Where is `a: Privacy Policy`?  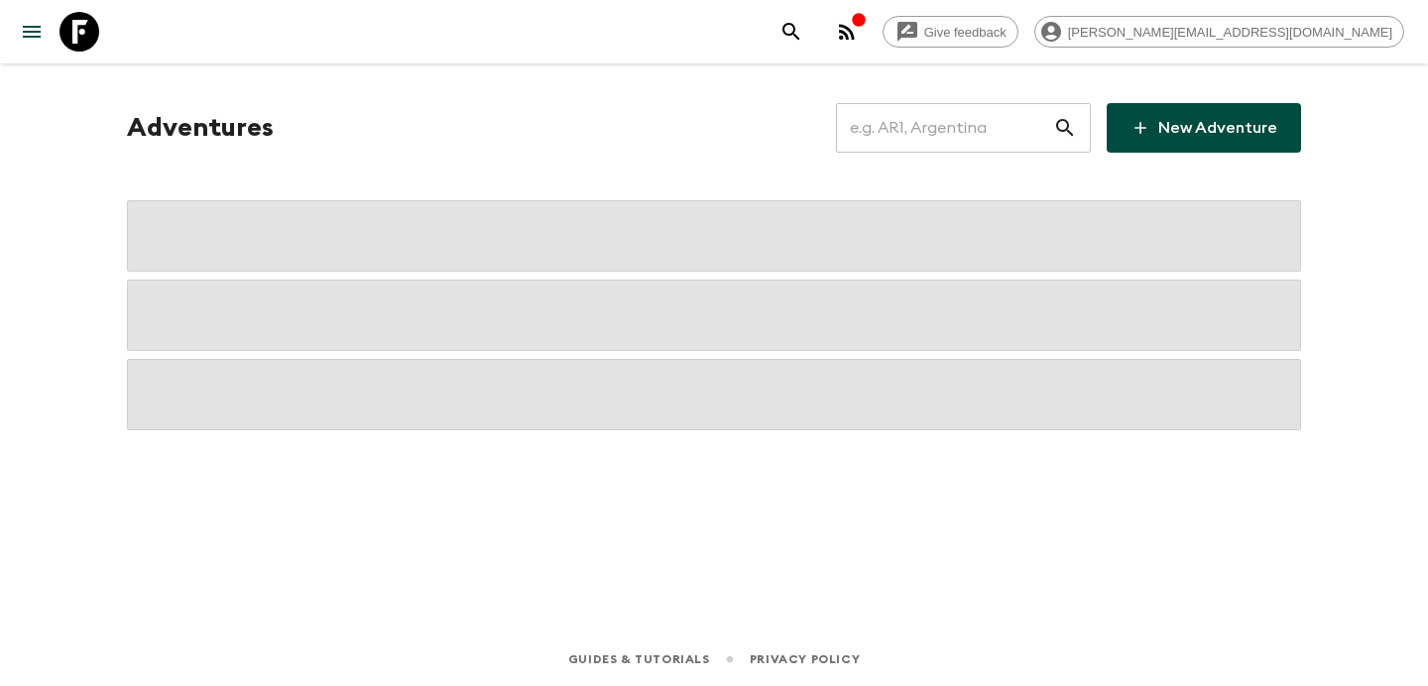 a: Privacy Policy is located at coordinates (804, 660).